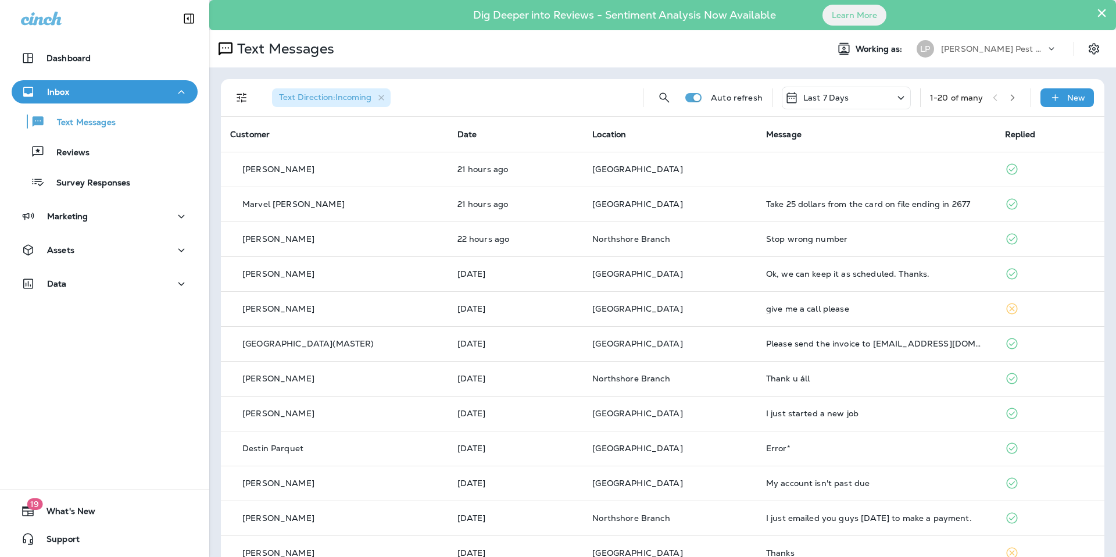 The height and width of the screenshot is (557, 1116). I want to click on button: Filters, so click(242, 98).